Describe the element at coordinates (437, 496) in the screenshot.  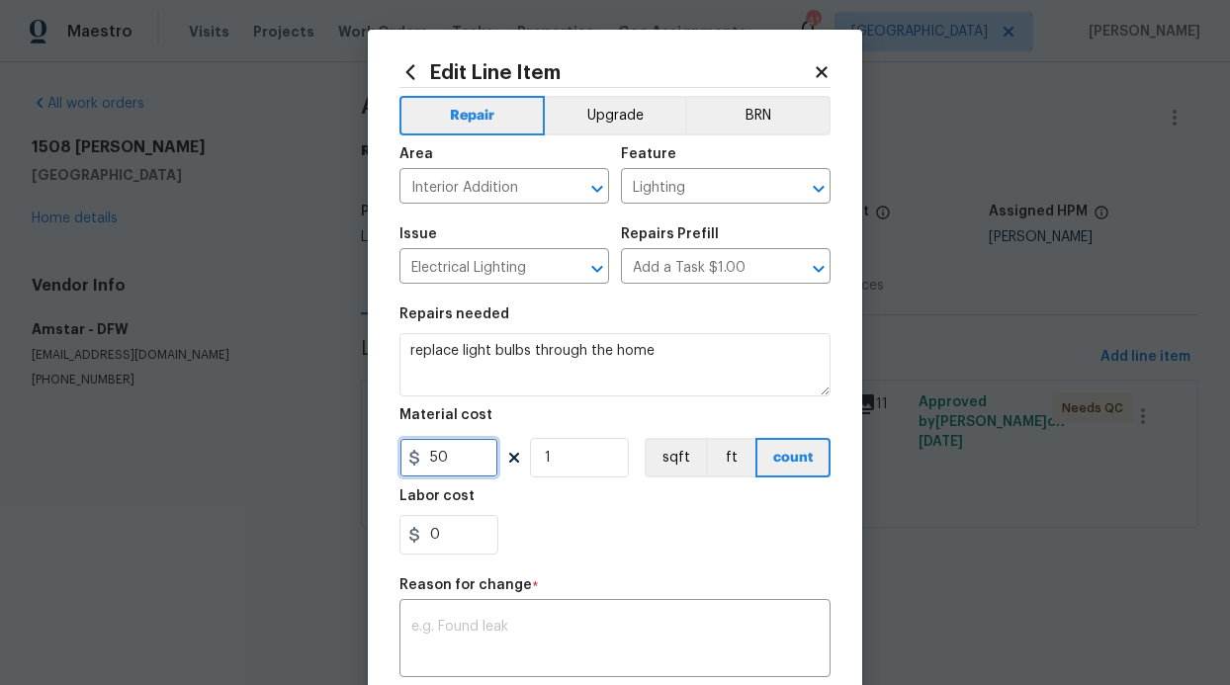
I see `h5: Labor cost` at that location.